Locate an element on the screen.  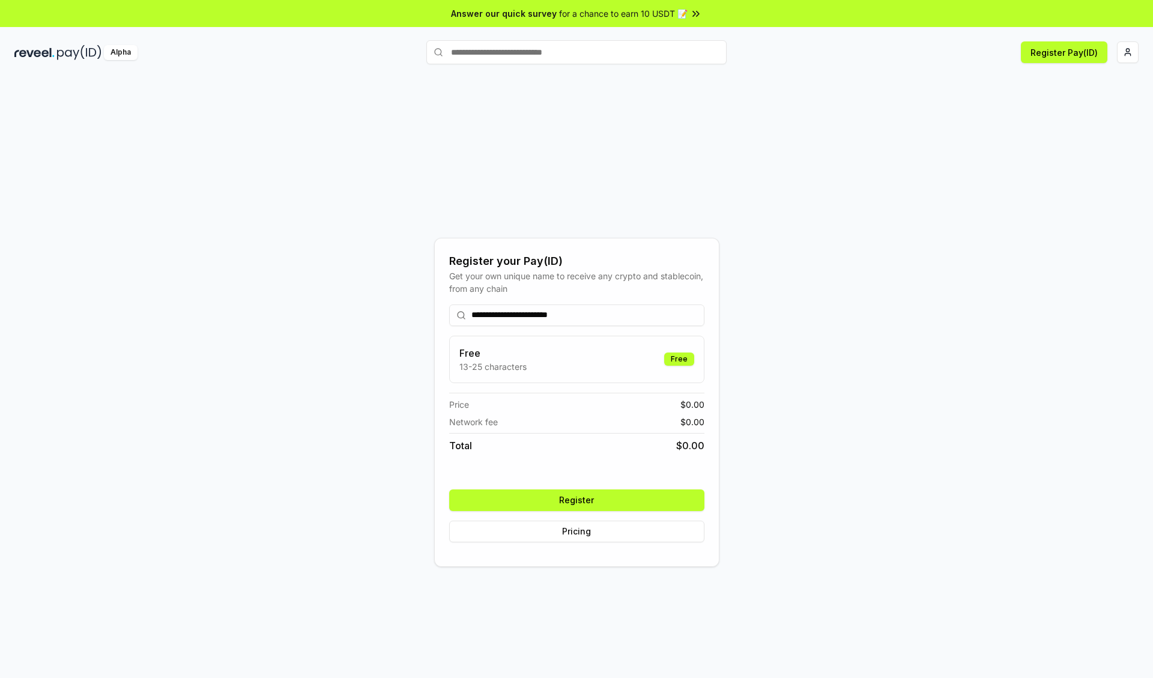
p: 13-25 characters is located at coordinates (493, 366).